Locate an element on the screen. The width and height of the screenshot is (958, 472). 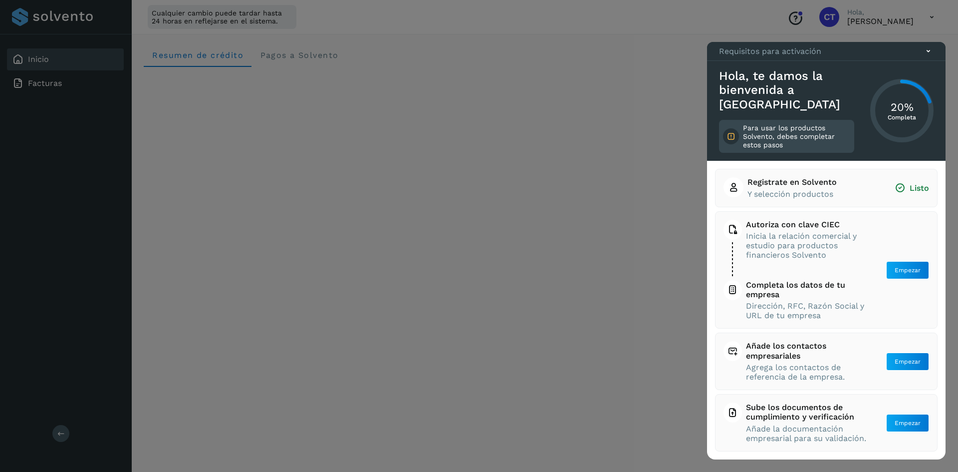
span: Registrate en Solvento is located at coordinates (792, 182).